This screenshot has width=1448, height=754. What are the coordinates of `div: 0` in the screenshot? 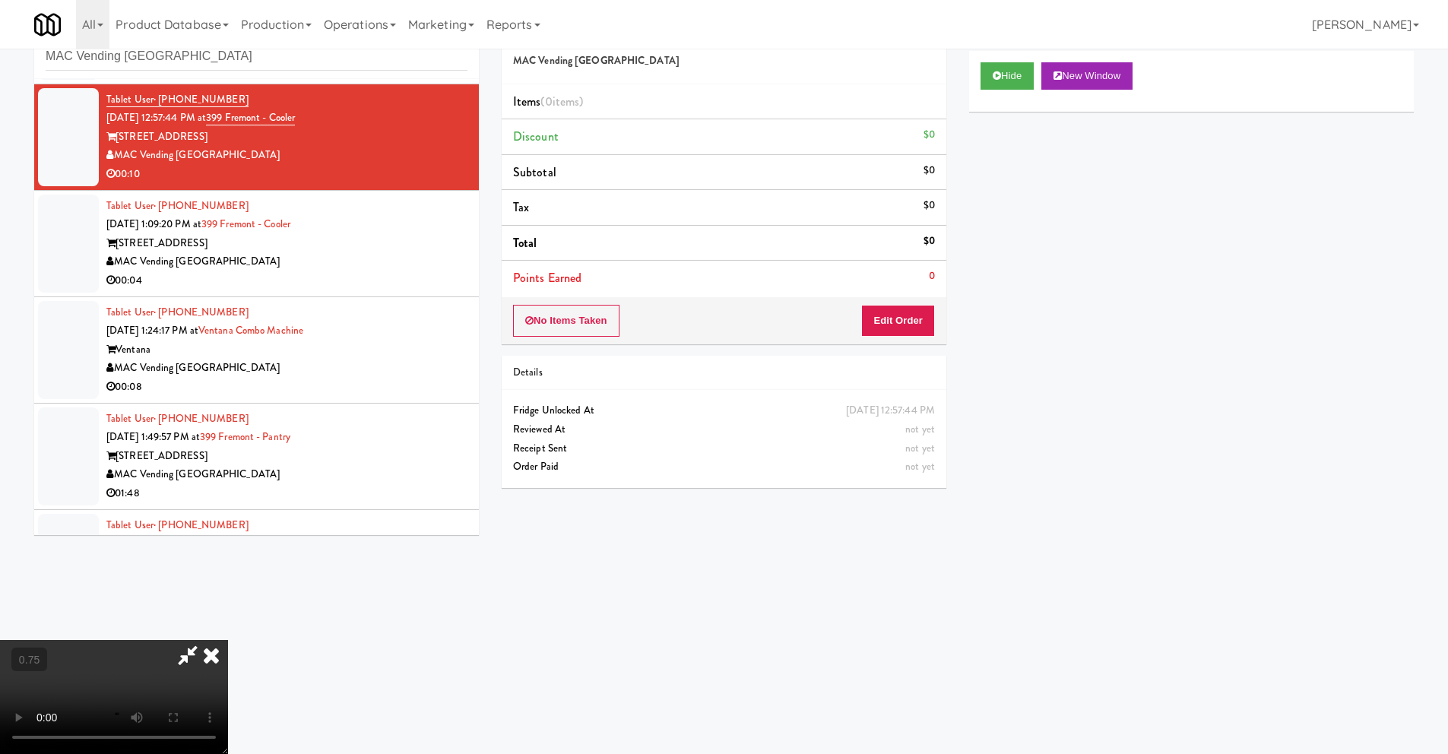 It's located at (932, 276).